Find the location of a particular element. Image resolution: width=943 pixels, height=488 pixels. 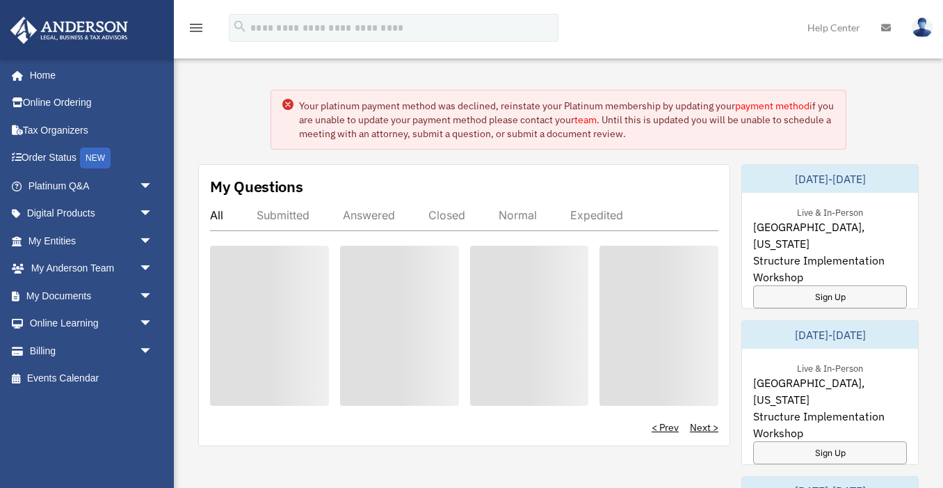

a: Billingarrow_drop_down is located at coordinates (92, 351).